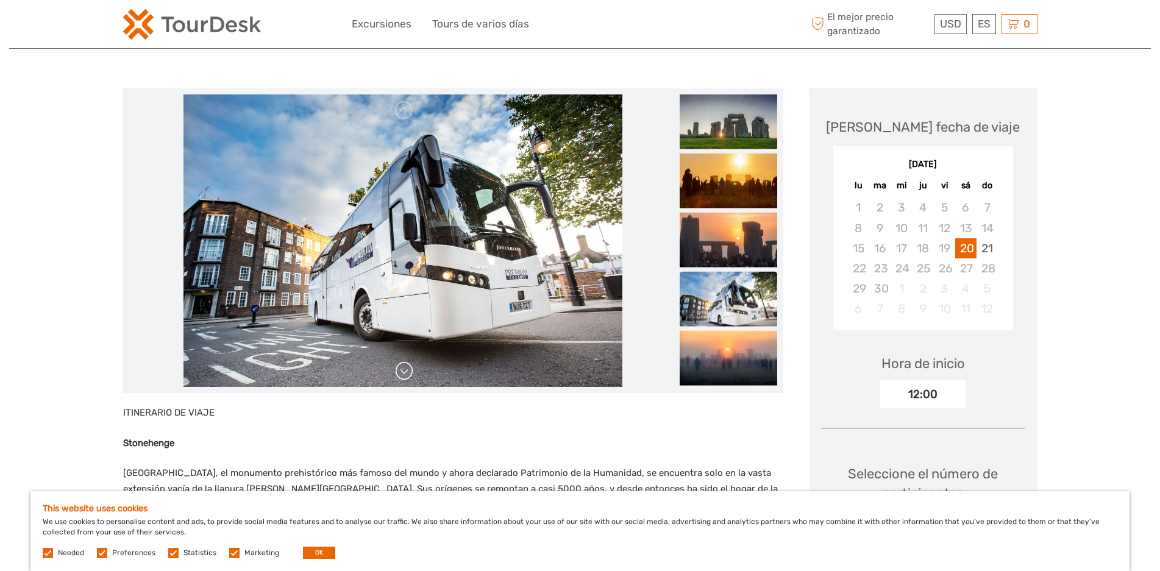 The height and width of the screenshot is (571, 1160). What do you see at coordinates (944, 268) in the screenshot?
I see `div: Not available viernes, 26 de junio de 2026` at bounding box center [944, 268].